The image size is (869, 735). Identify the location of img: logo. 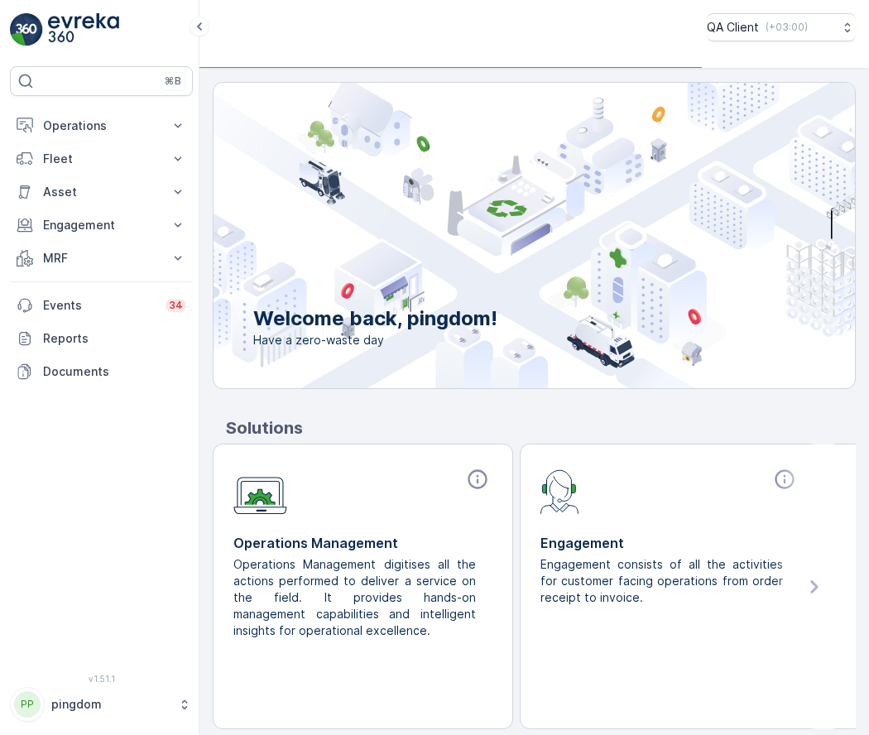
(26, 30).